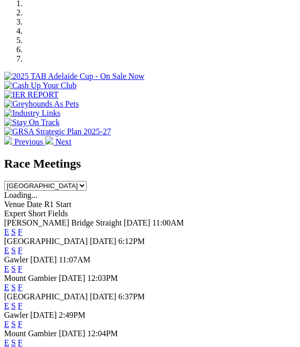  Describe the element at coordinates (37, 213) in the screenshot. I see `span: Short` at that location.